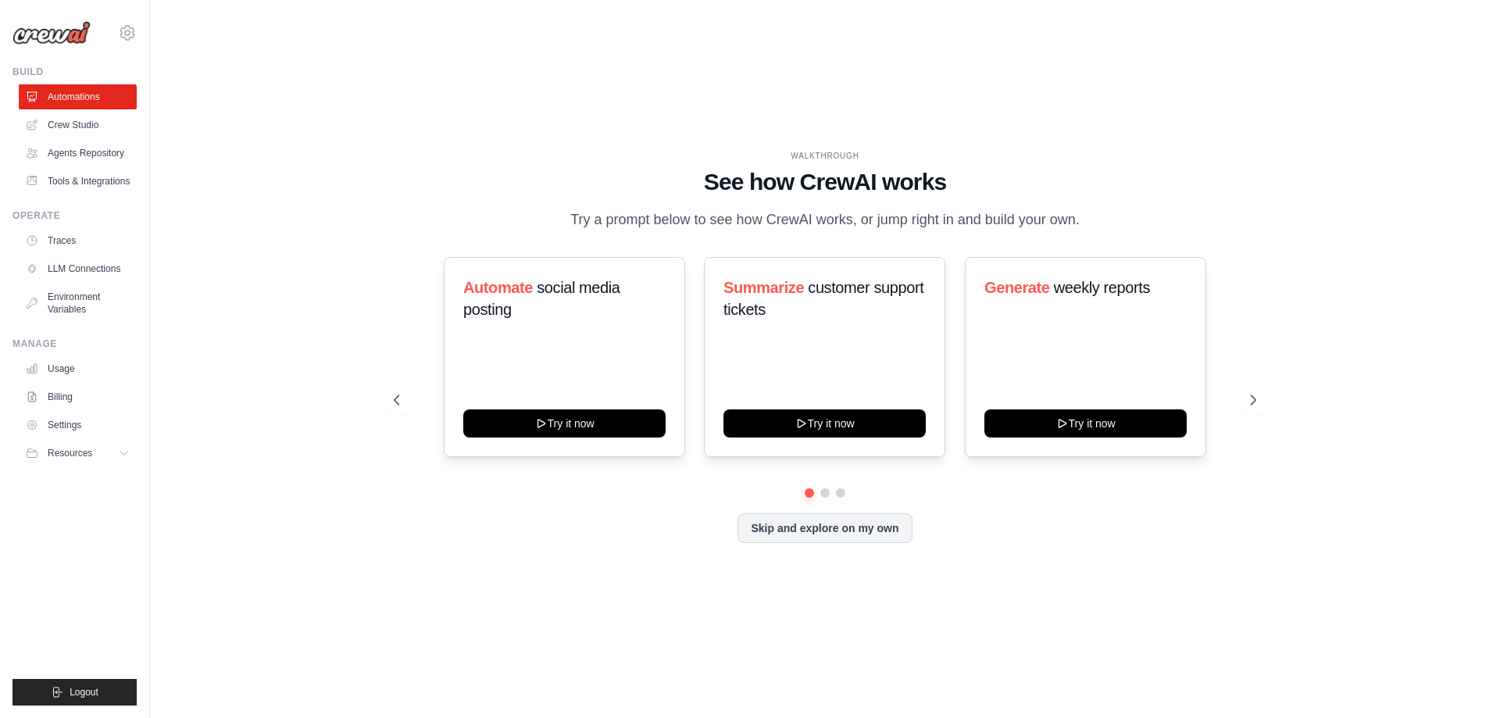  I want to click on span: Generate, so click(1017, 287).